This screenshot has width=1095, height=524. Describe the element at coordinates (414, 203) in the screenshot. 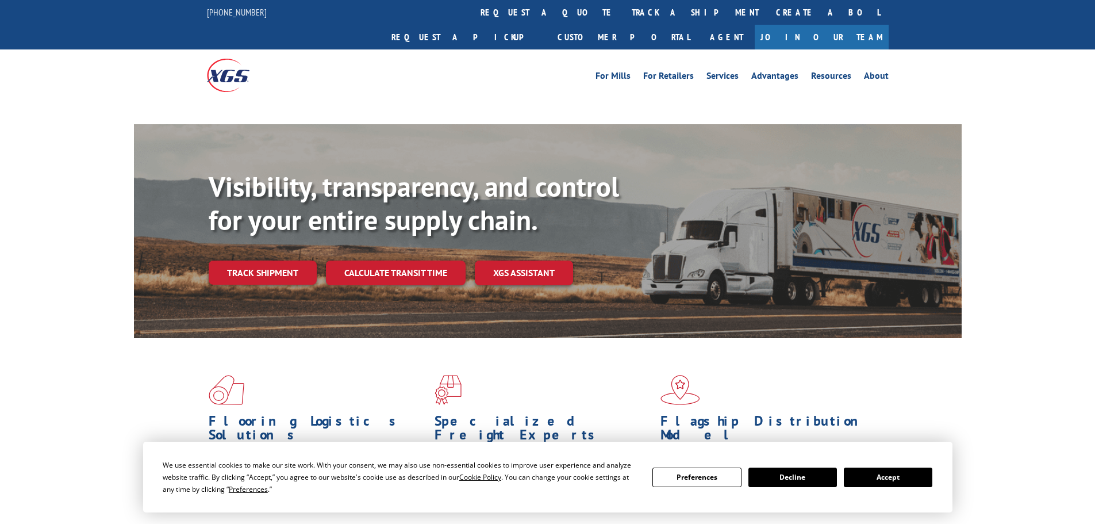

I see `b: Visibility, transparency, and control for your entire supply chain.` at that location.